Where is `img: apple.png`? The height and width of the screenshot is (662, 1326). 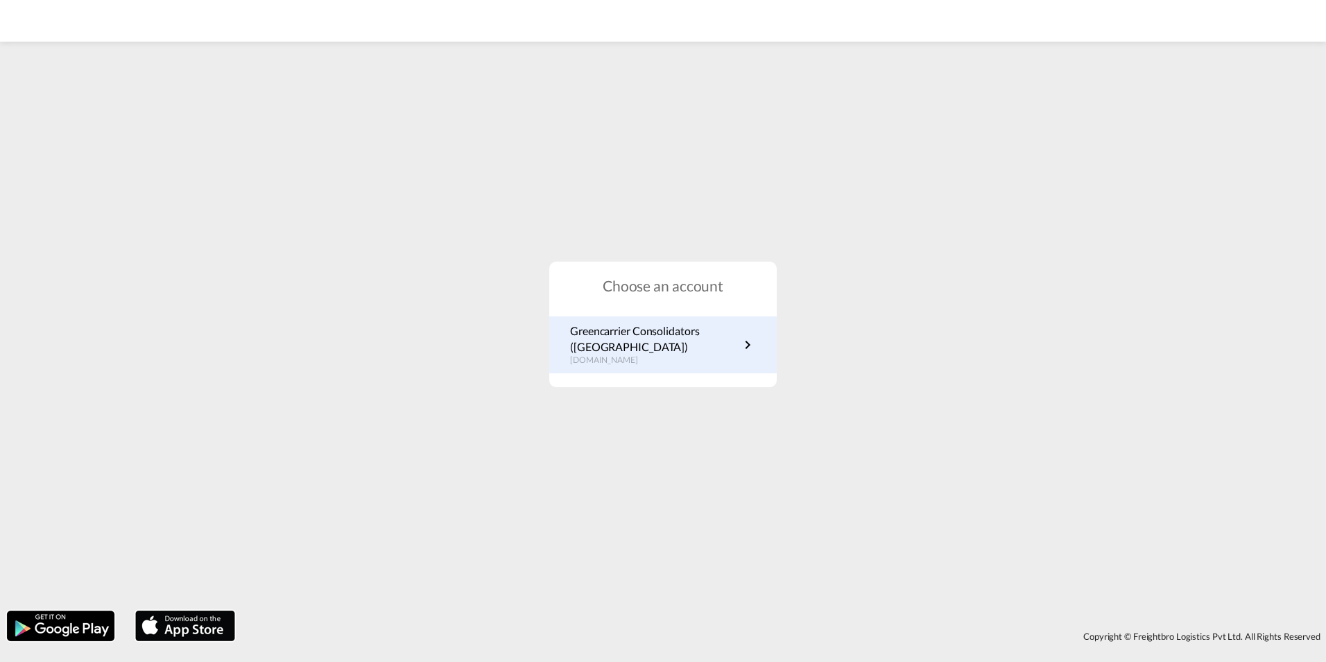 img: apple.png is located at coordinates (185, 626).